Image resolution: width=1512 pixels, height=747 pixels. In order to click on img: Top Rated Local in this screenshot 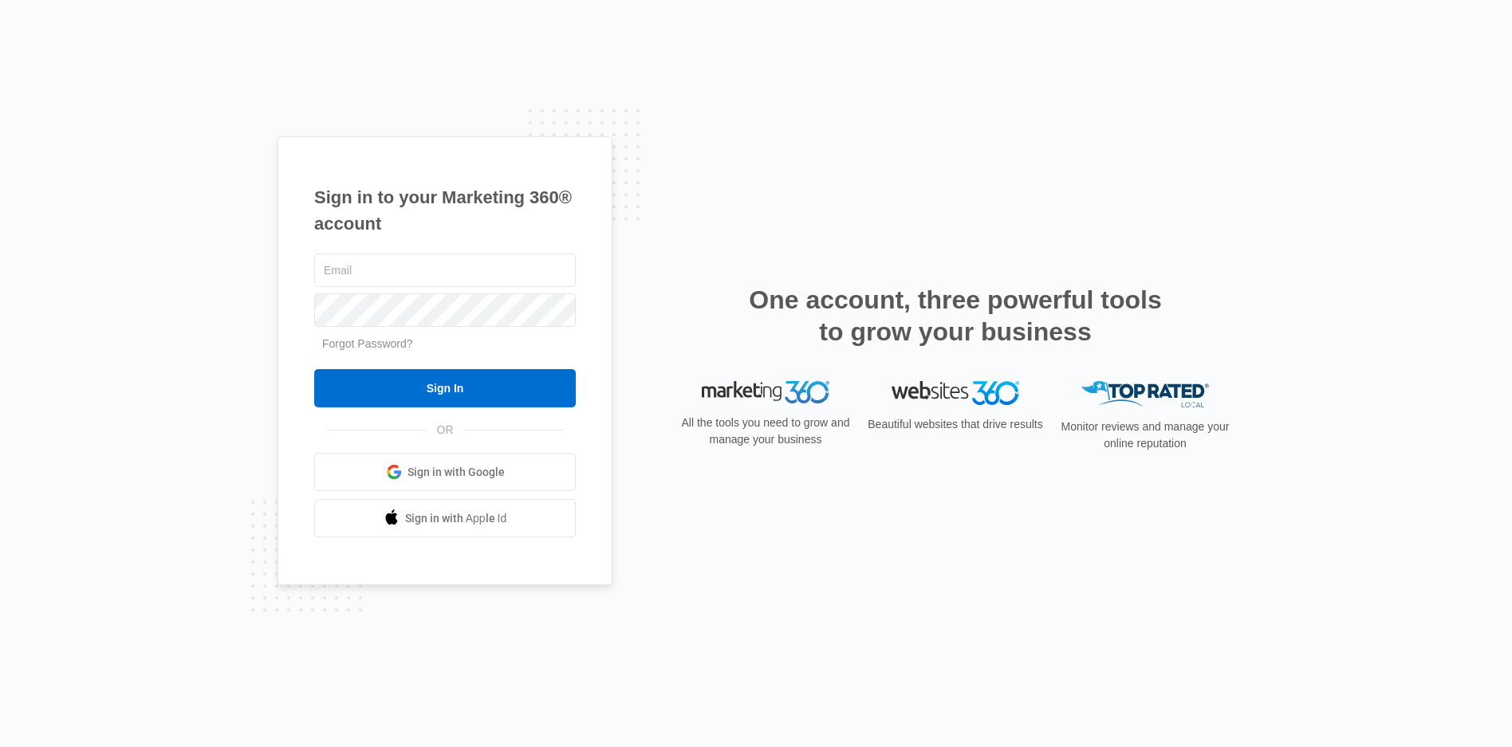, I will do `click(1145, 394)`.